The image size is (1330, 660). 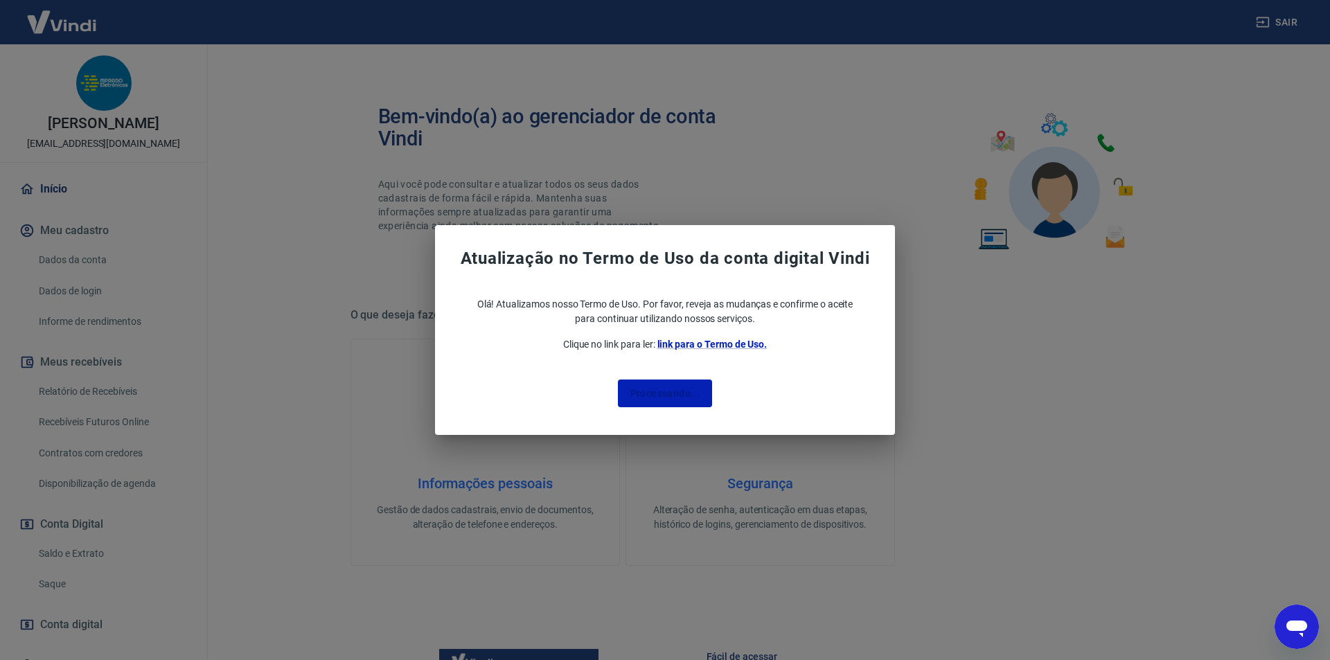 I want to click on p: Clique no link para ler:, so click(x=665, y=344).